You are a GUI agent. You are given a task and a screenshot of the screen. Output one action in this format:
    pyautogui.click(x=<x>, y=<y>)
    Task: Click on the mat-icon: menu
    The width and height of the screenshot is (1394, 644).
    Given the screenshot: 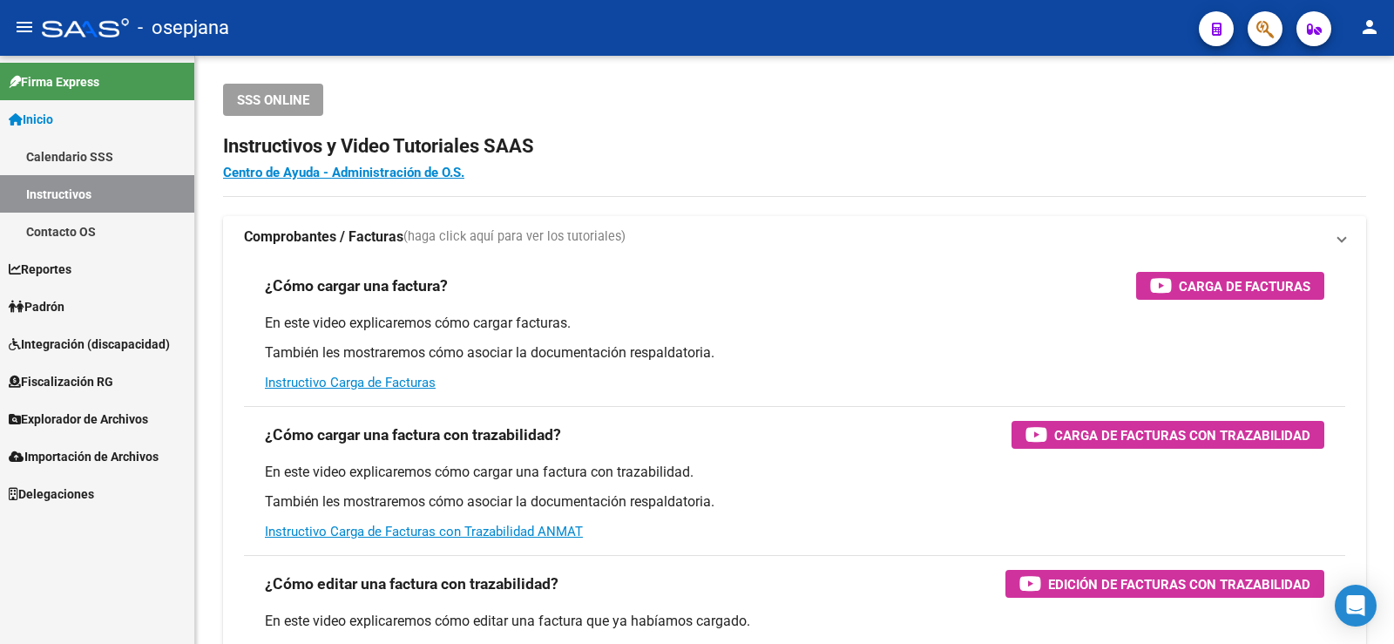 What is the action you would take?
    pyautogui.click(x=24, y=27)
    